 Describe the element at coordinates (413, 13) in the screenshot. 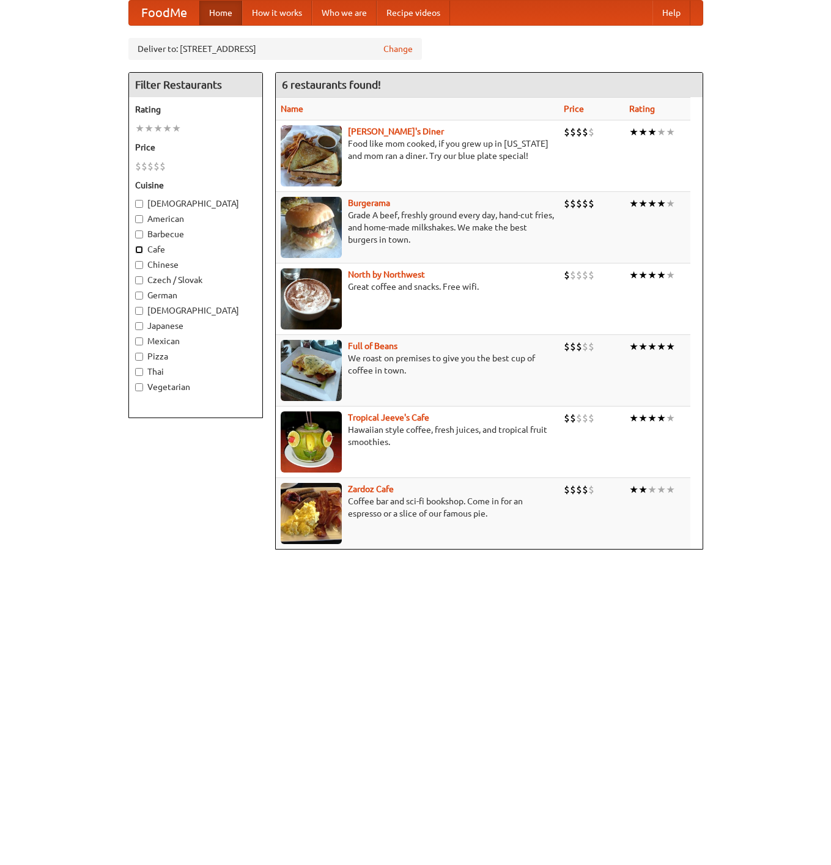

I see `a: Recipe videos` at that location.